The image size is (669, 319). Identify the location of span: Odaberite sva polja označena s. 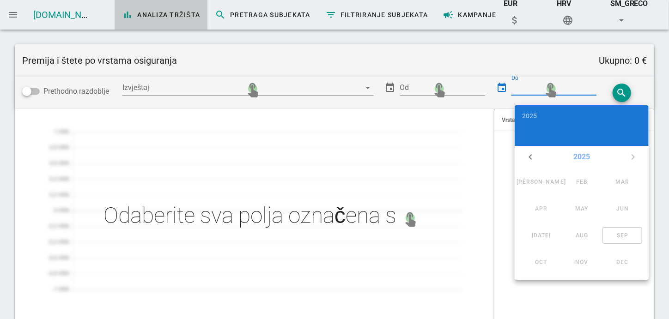
(250, 216).